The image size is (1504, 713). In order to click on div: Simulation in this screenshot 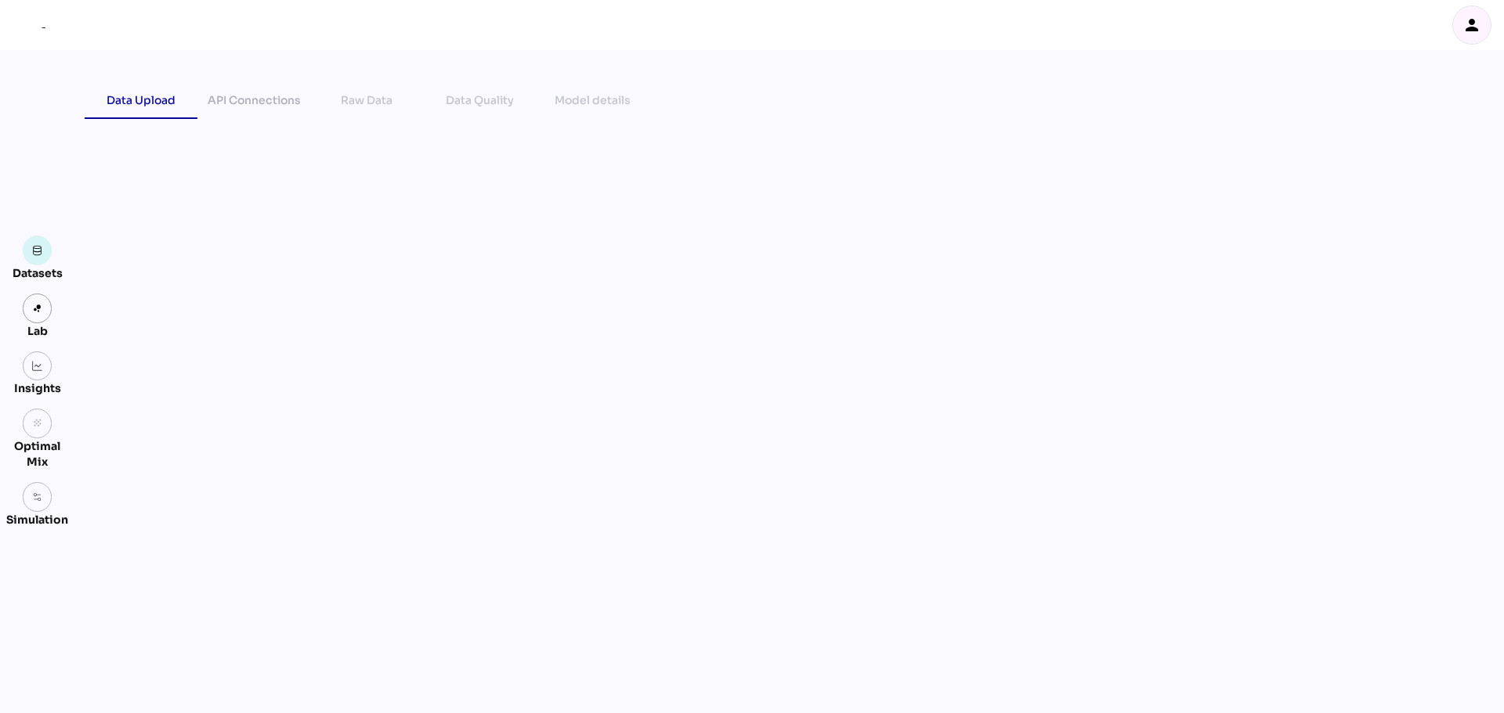, I will do `click(37, 520)`.